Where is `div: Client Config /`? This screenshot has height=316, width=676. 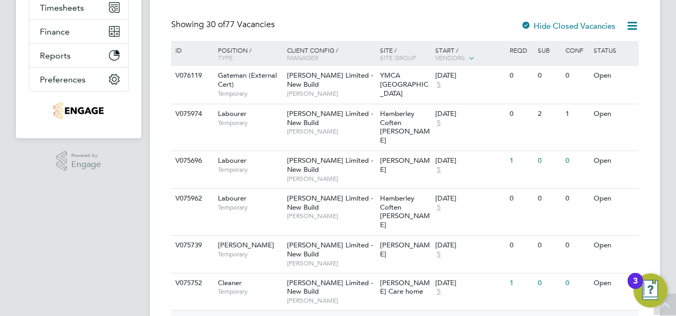
div: Client Config / is located at coordinates (331, 54).